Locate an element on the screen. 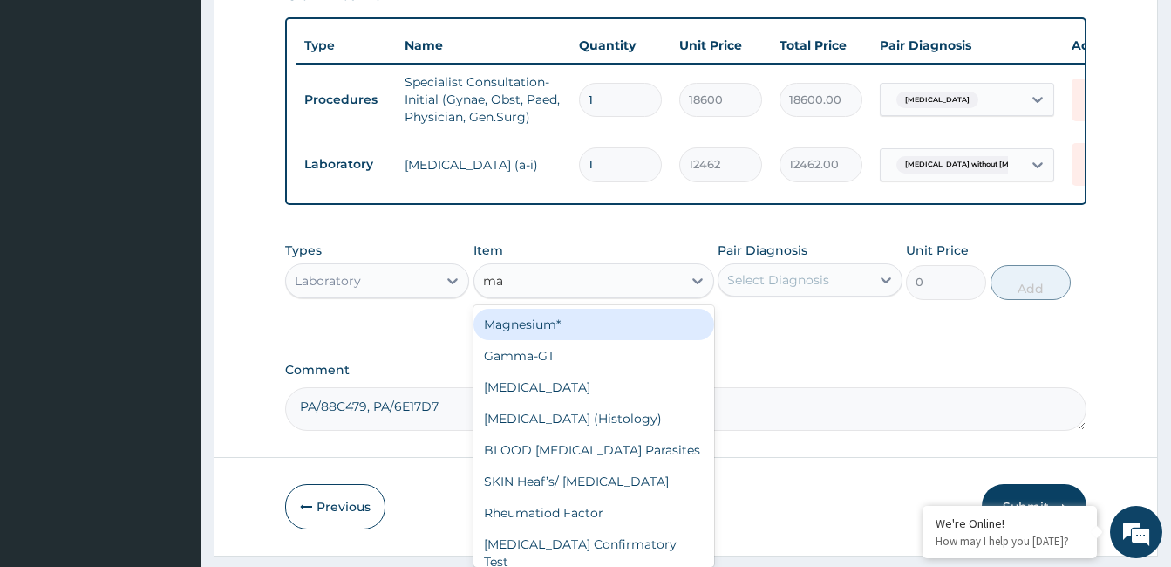 The width and height of the screenshot is (1171, 567). div: Chat with us now is located at coordinates (192, 109).